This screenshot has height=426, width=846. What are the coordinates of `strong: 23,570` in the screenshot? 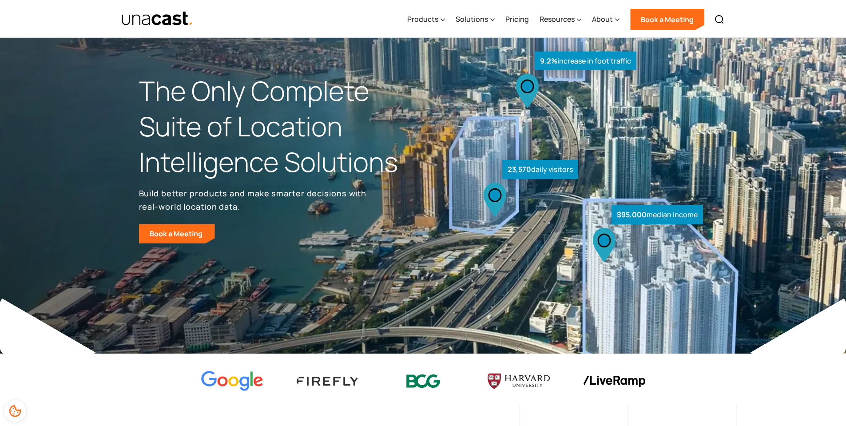 It's located at (519, 169).